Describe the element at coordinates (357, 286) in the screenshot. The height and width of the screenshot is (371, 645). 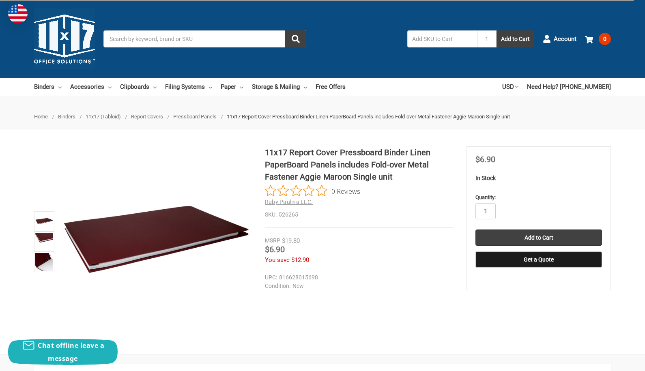
I see `dd: New` at that location.